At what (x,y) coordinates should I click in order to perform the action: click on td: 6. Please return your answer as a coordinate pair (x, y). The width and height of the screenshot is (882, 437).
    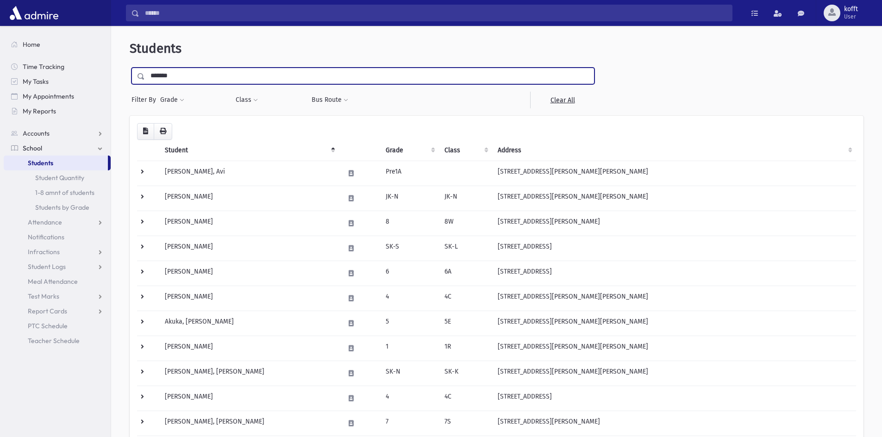
    Looking at the image, I should click on (409, 273).